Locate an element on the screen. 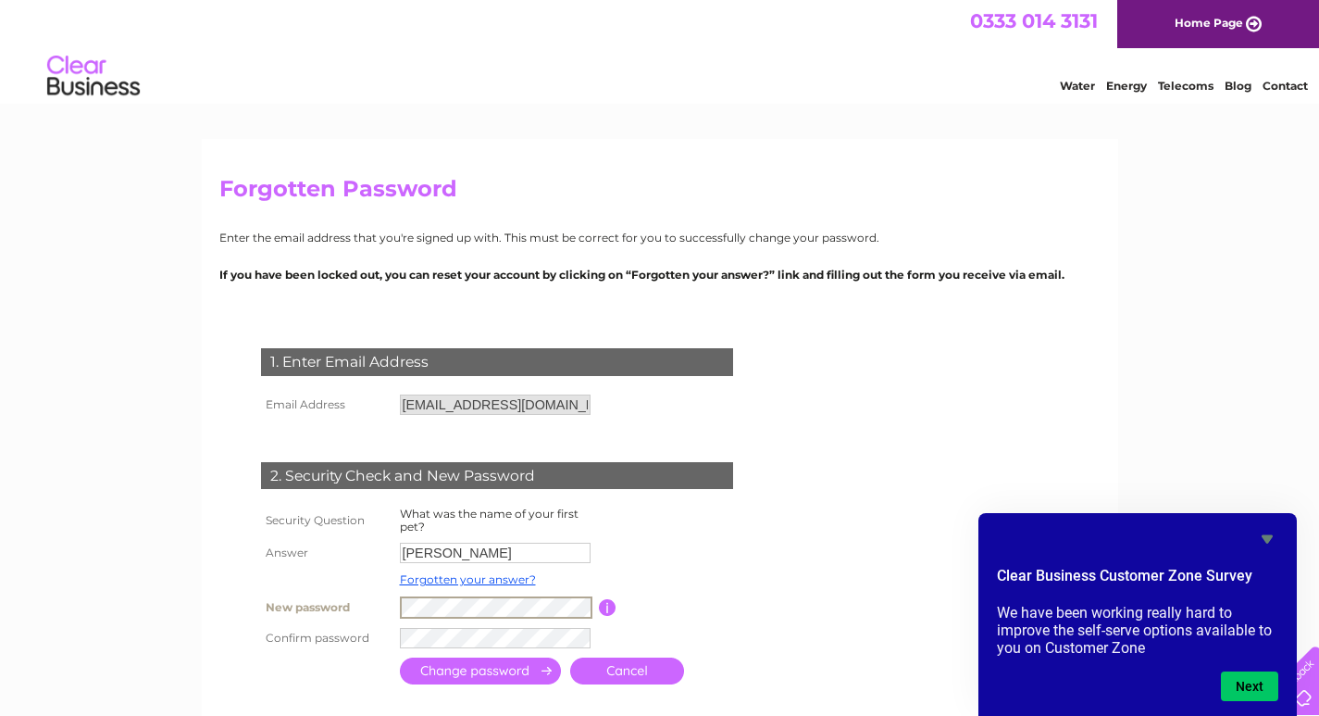 This screenshot has height=716, width=1319. div: Clear Business Customer Zone Survey is located at coordinates (1138, 614).